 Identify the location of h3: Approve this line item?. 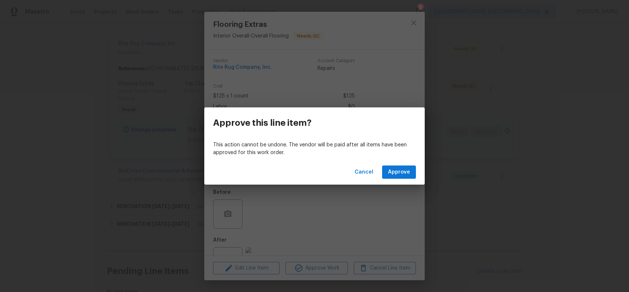
(262, 123).